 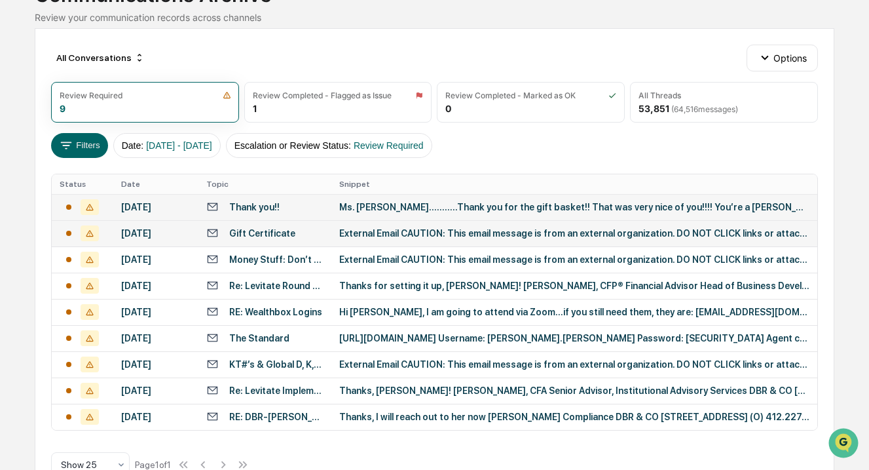 I want to click on button: Start new chat, so click(x=231, y=112).